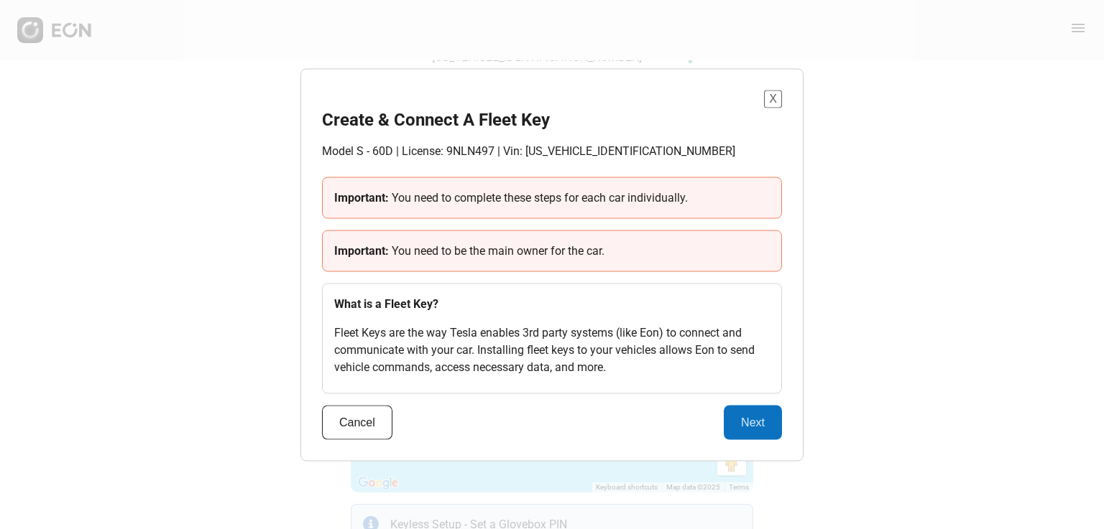  What do you see at coordinates (357, 422) in the screenshot?
I see `button: Cancel` at bounding box center [357, 422].